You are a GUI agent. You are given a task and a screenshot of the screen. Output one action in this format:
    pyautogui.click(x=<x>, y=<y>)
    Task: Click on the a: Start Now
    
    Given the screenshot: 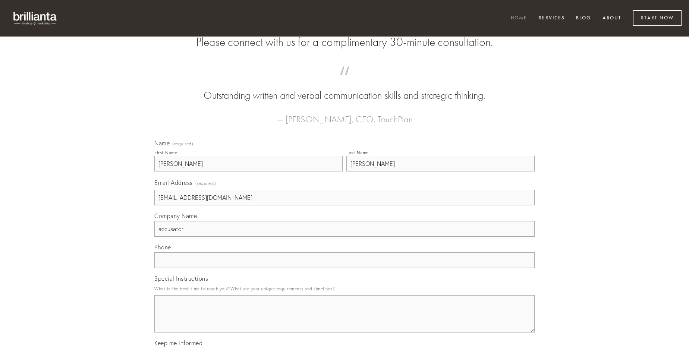 What is the action you would take?
    pyautogui.click(x=657, y=18)
    